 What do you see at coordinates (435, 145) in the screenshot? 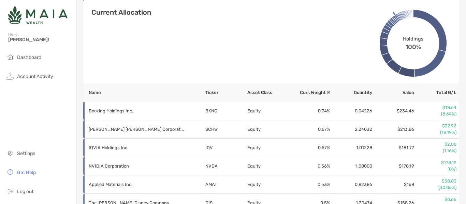
I see `p: $2.08` at bounding box center [435, 145].